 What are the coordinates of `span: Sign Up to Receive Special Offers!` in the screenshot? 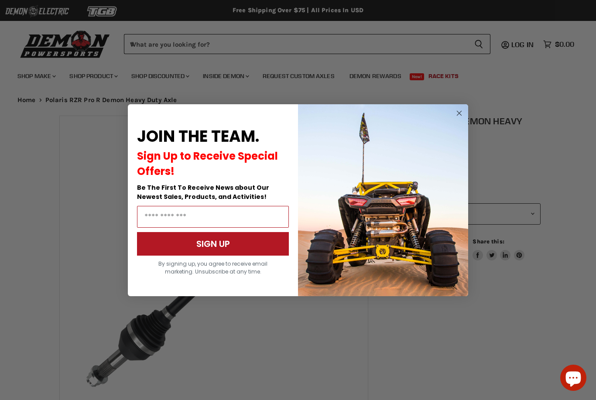 It's located at (207, 164).